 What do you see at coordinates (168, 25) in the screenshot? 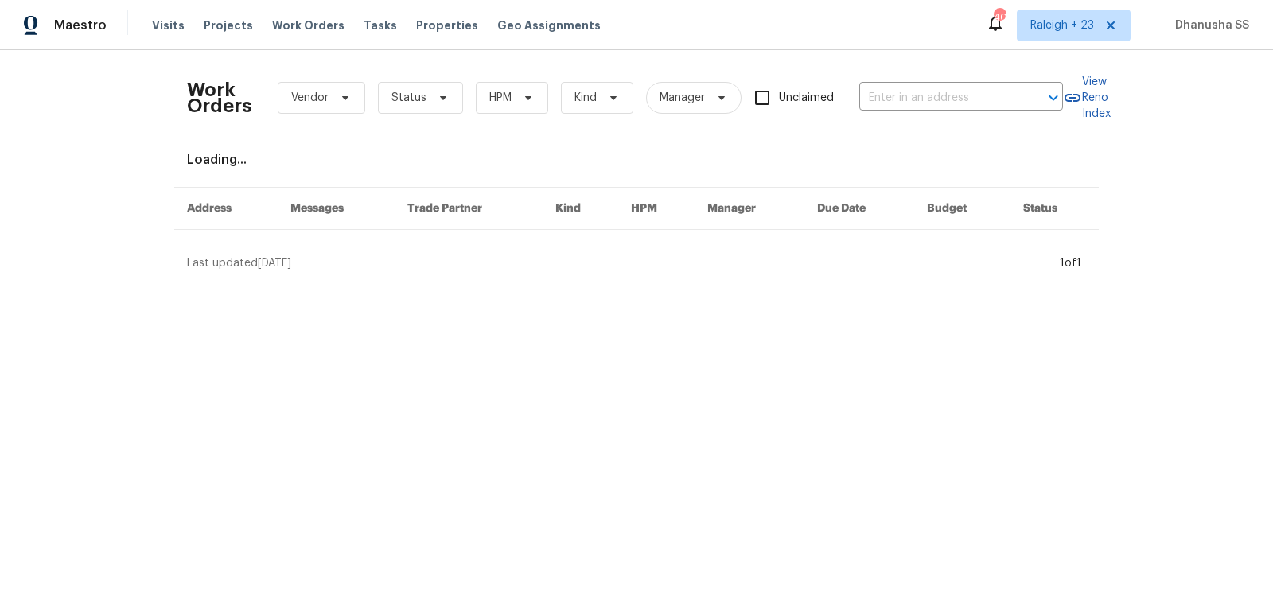
I see `span: Visits` at bounding box center [168, 25].